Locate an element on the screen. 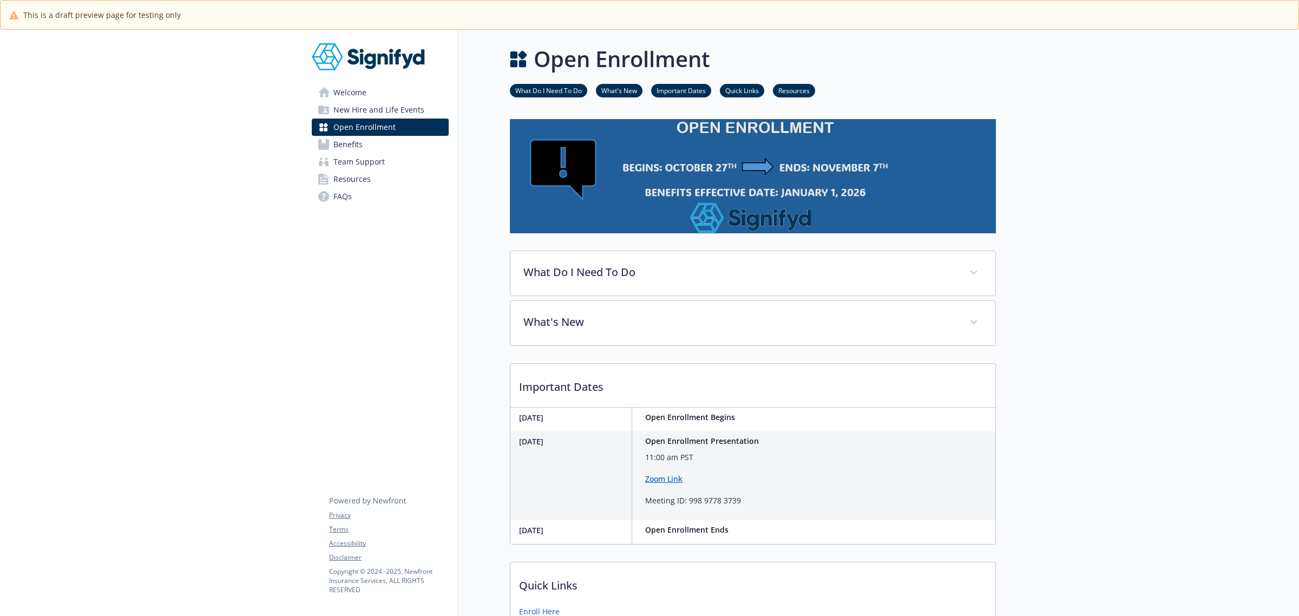  a: Welcome is located at coordinates (380, 93).